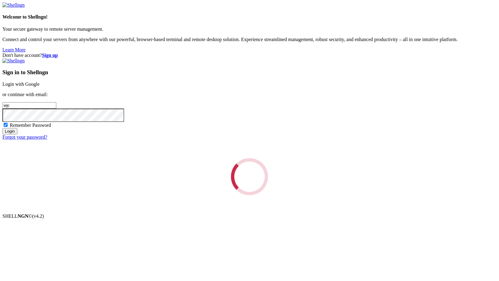  Describe the element at coordinates (50, 55) in the screenshot. I see `strong: Sign up` at that location.